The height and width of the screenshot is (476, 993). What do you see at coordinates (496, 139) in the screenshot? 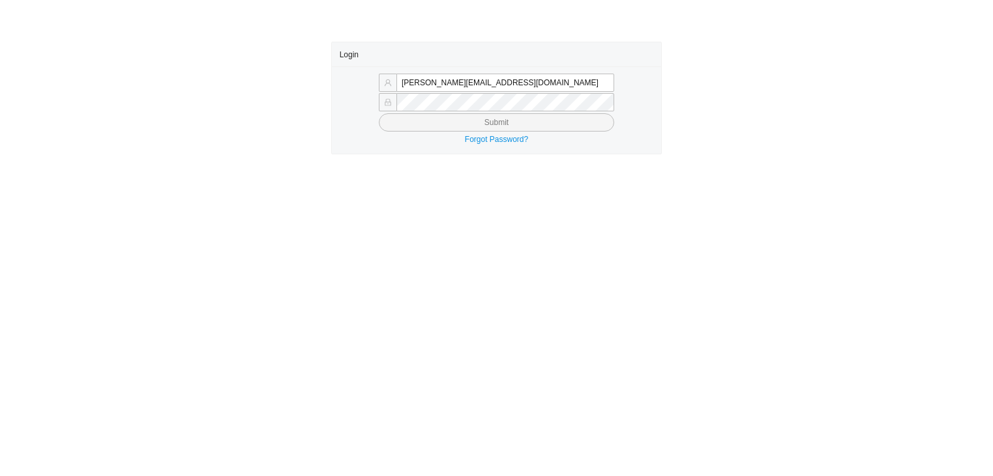
I see `a: Forgot Password?` at bounding box center [496, 139].